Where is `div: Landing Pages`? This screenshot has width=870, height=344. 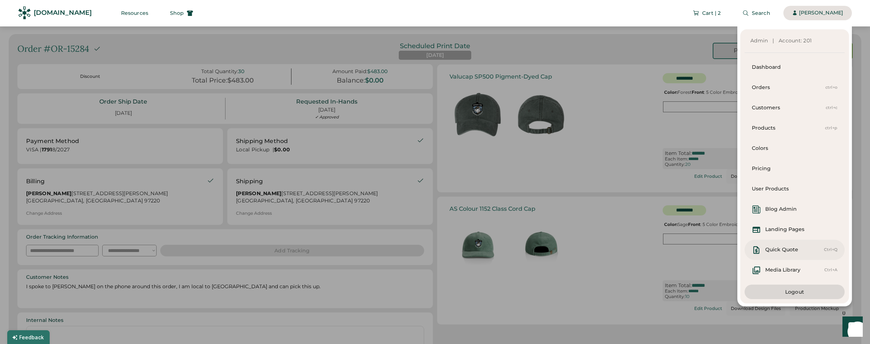 div: Landing Pages is located at coordinates (785, 230).